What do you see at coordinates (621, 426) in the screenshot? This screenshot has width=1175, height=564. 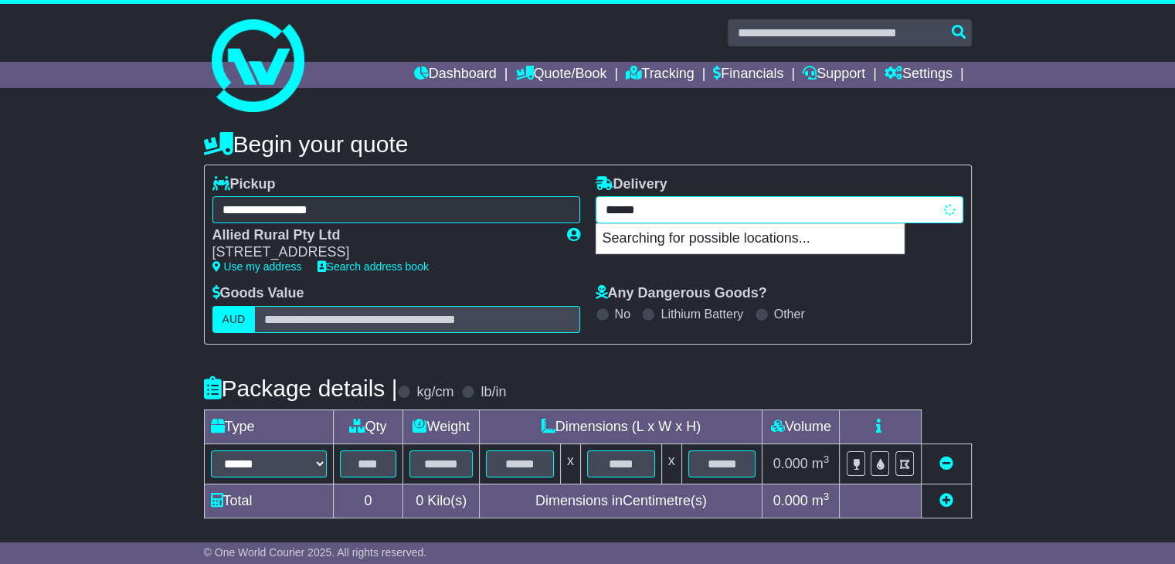 I see `td: Dimensions (L x W x H)` at bounding box center [621, 426].